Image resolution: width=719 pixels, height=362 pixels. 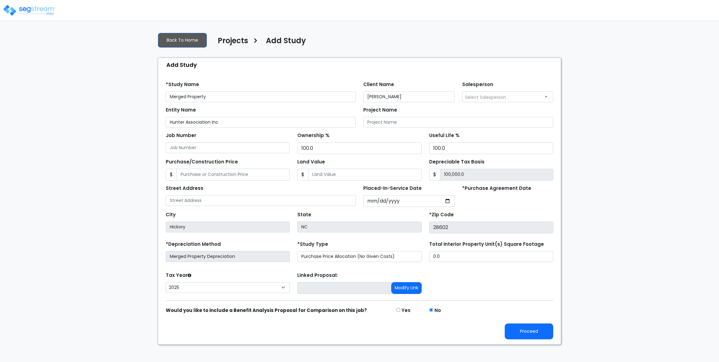 I want to click on input: Entity Name, so click(x=261, y=122).